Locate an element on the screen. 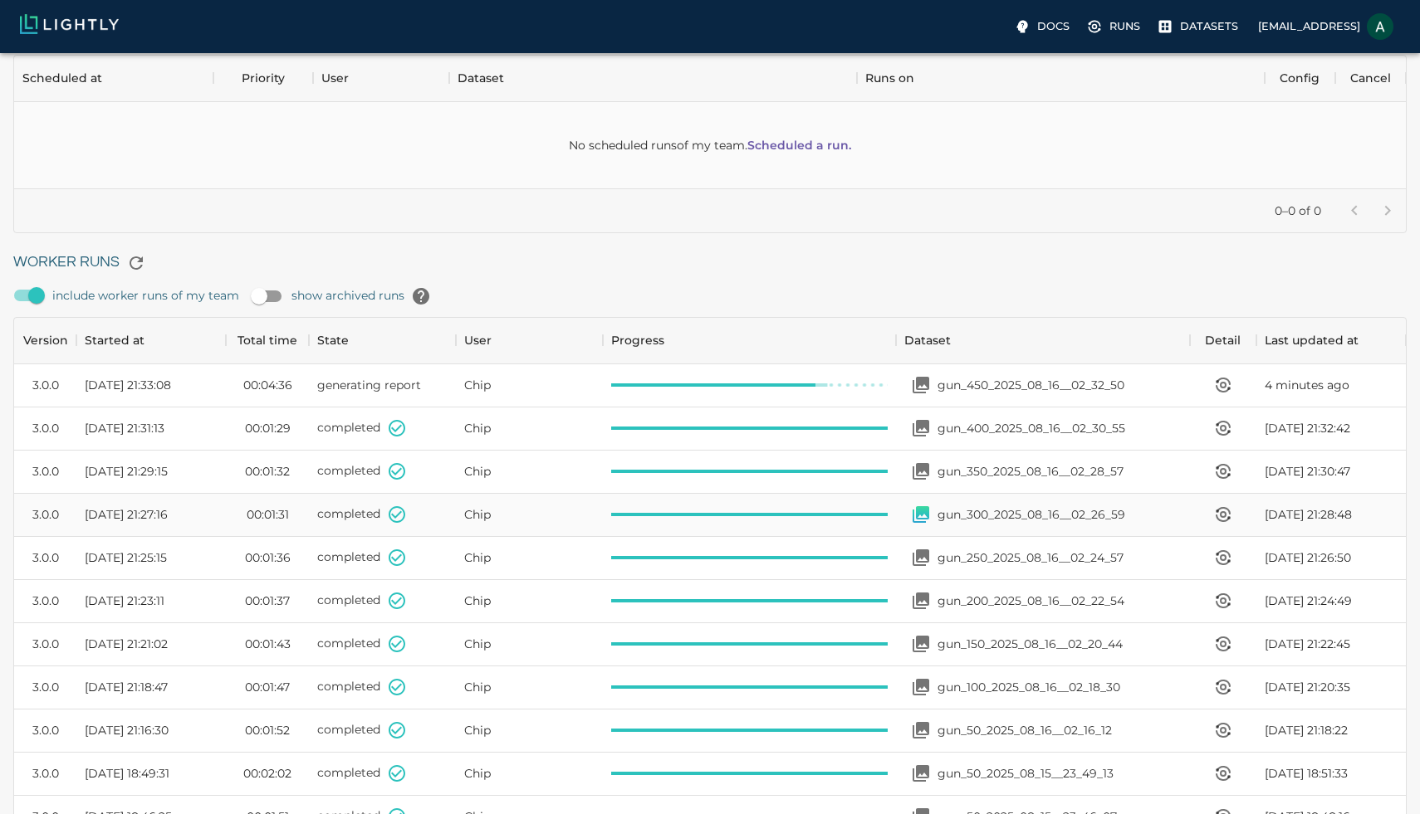 The width and height of the screenshot is (1420, 814). img: Lightly is located at coordinates (69, 24).